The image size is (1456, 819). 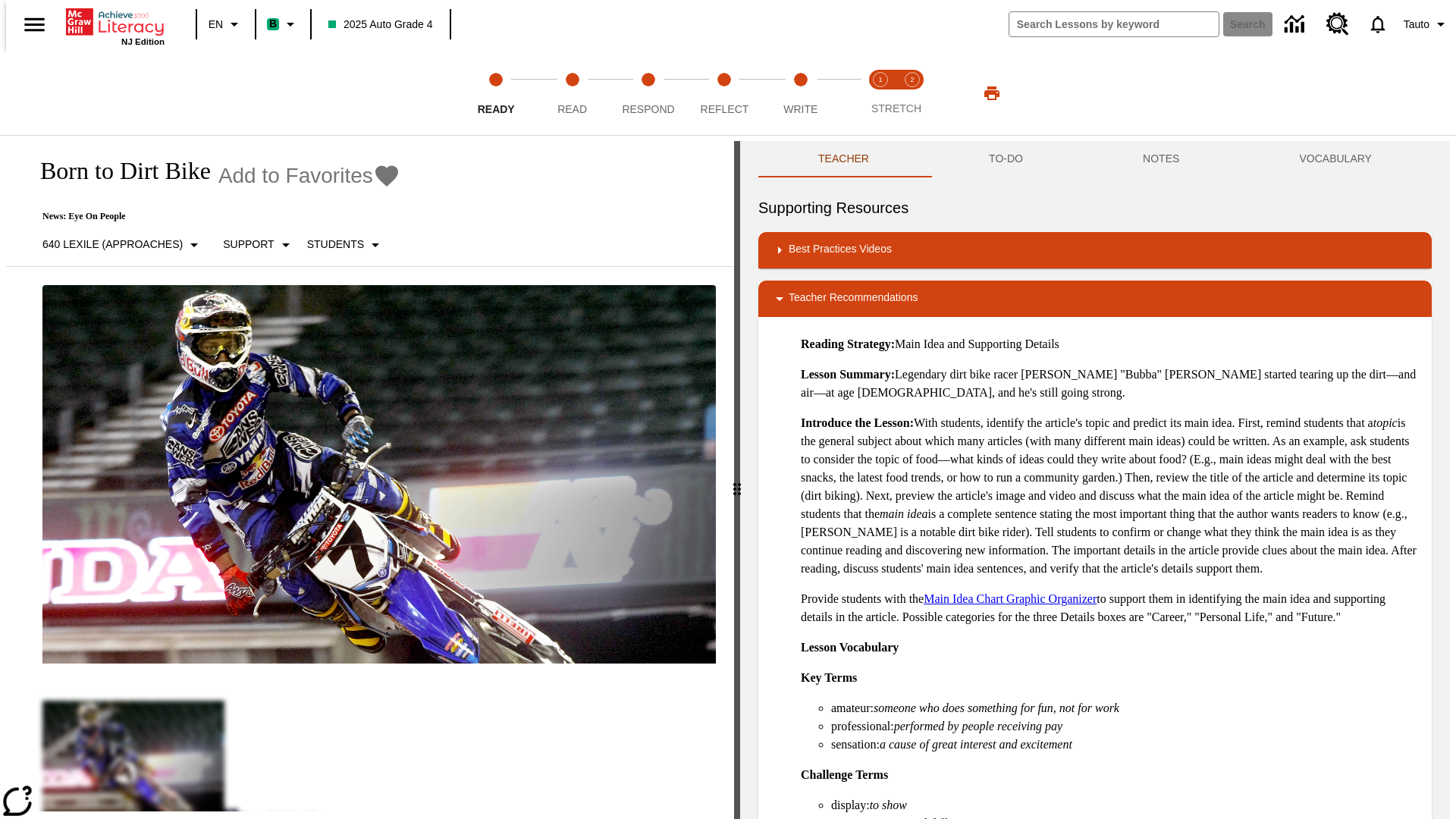 What do you see at coordinates (226, 25) in the screenshot?
I see `button: Language: EN, Select a language` at bounding box center [226, 25].